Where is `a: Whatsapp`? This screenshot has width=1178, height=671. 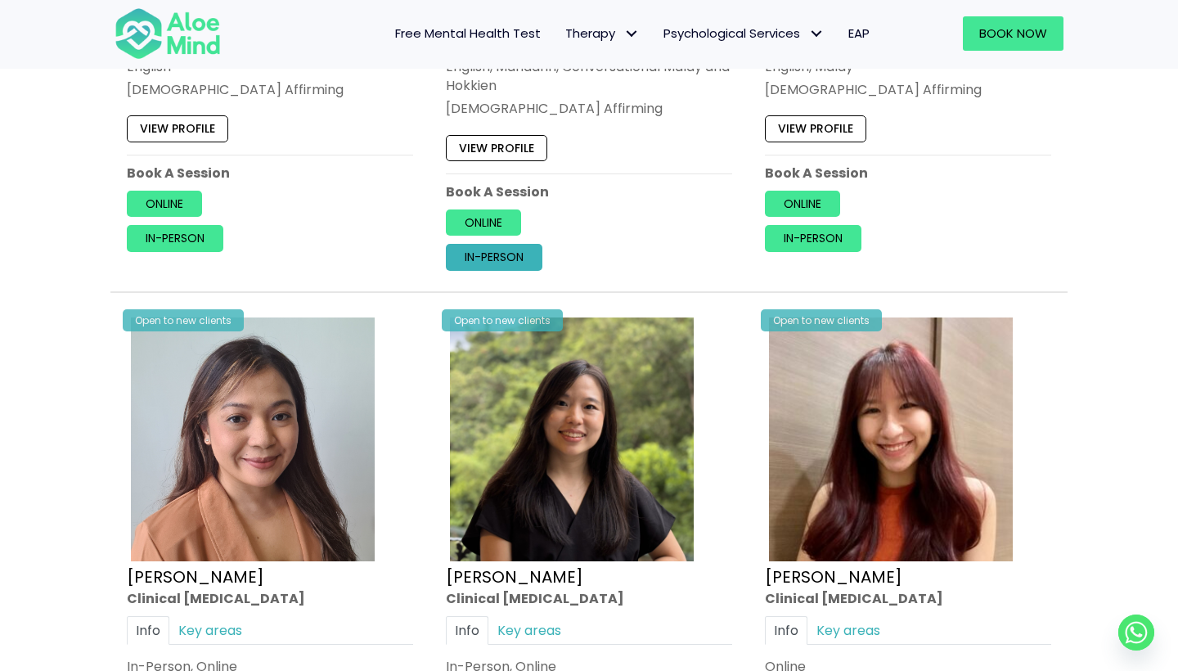
a: Whatsapp is located at coordinates (1136, 632).